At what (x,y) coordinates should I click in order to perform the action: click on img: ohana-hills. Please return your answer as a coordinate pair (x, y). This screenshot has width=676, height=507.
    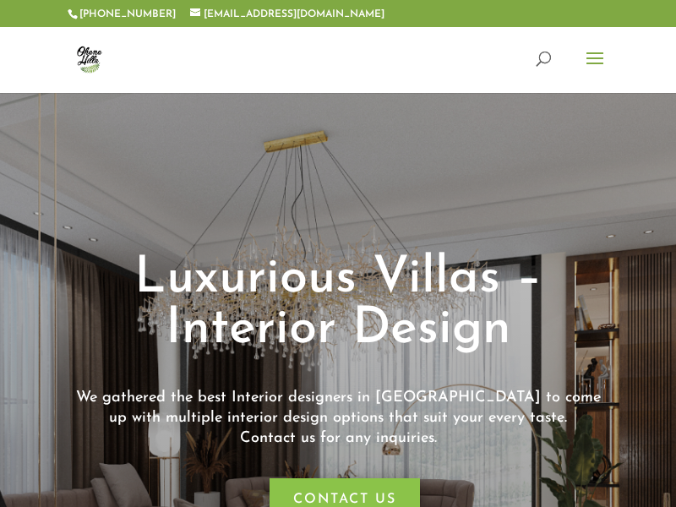
    Looking at the image, I should click on (89, 58).